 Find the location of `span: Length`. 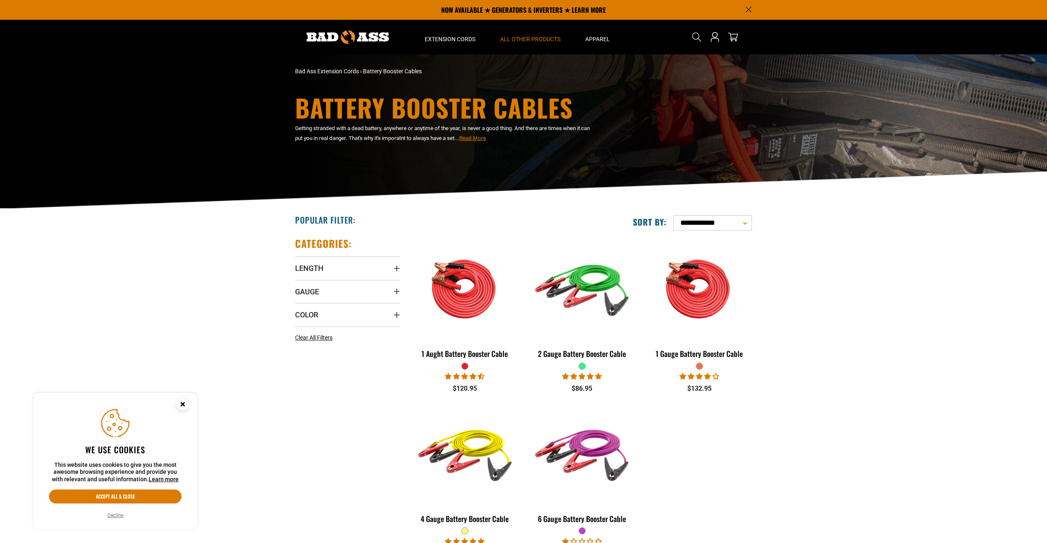

span: Length is located at coordinates (309, 268).